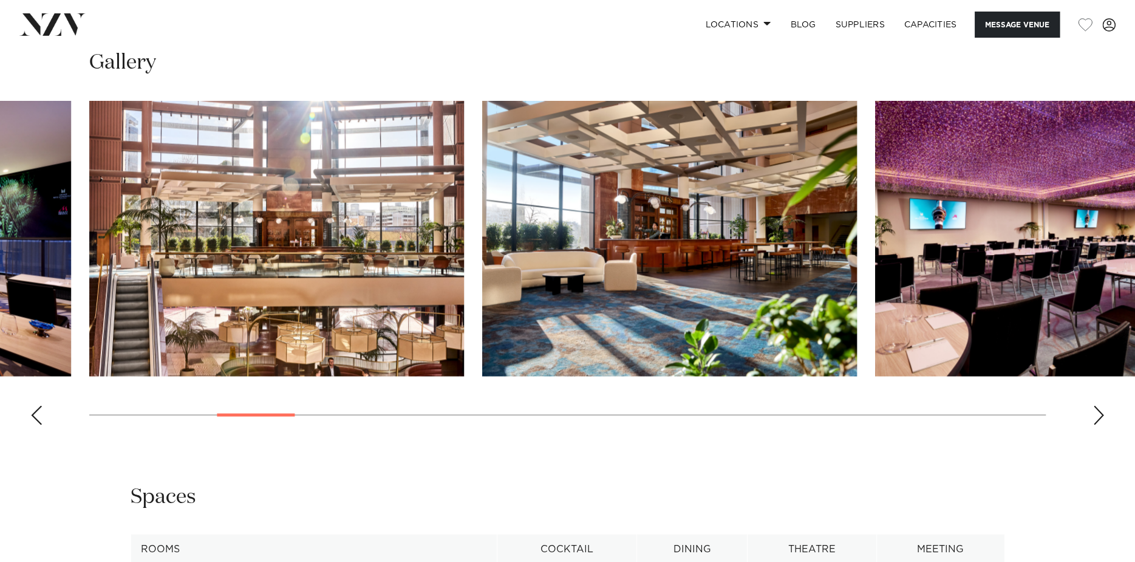 This screenshot has width=1135, height=562. Describe the element at coordinates (669, 238) in the screenshot. I see `swiper-slide: 6 / 30` at that location.